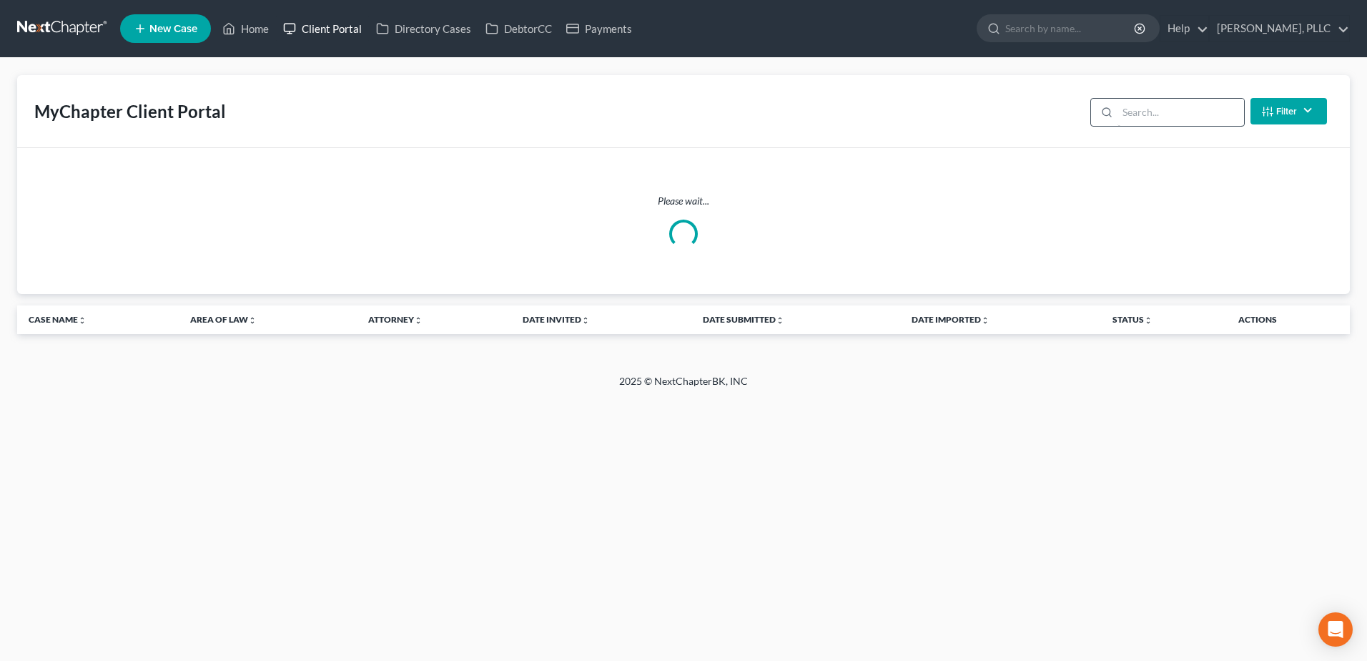 The image size is (1367, 661). I want to click on a: Payments, so click(599, 29).